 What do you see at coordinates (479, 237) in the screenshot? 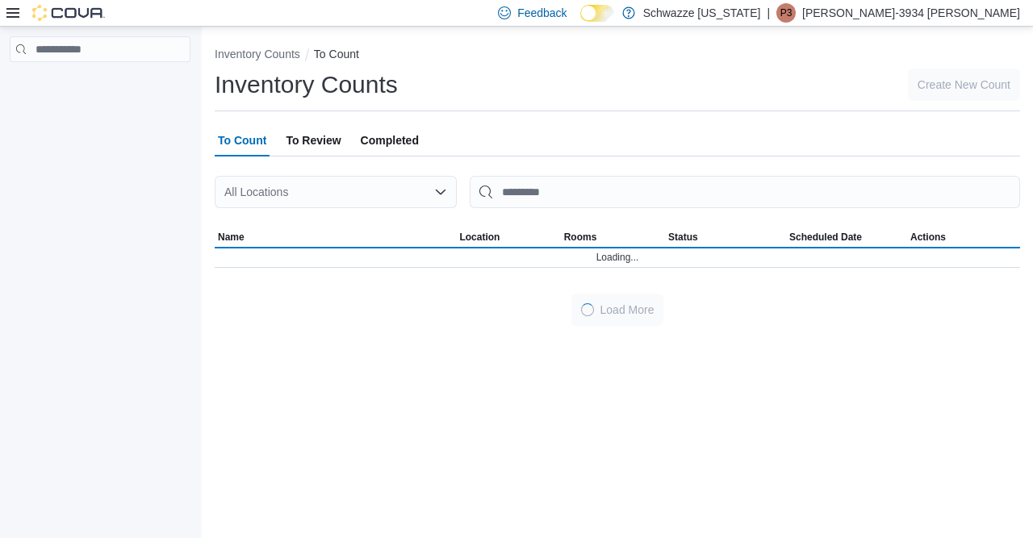
I see `span: Location` at bounding box center [479, 237].